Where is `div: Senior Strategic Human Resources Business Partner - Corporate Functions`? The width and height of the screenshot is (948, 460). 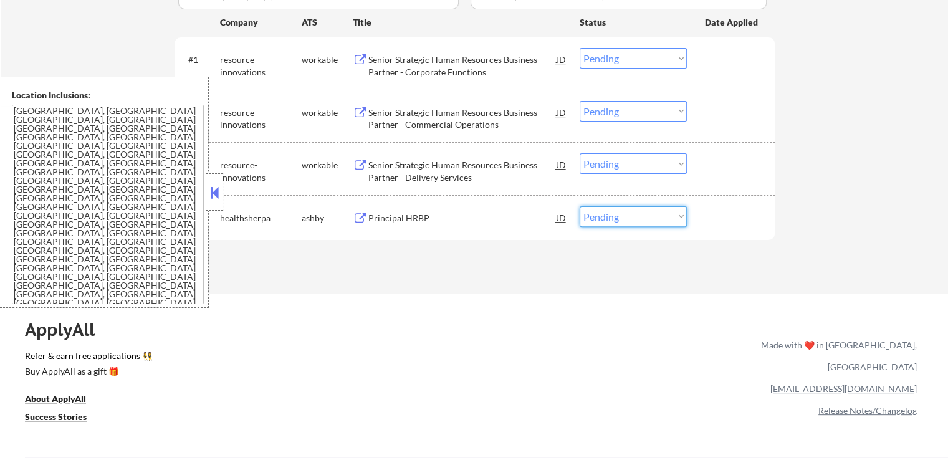
div: Senior Strategic Human Resources Business Partner - Corporate Functions is located at coordinates (463, 65).